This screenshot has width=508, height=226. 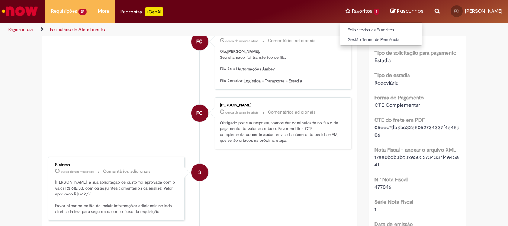 What do you see at coordinates (282, 132) in the screenshot?
I see `p: Obrigado por sua resposta, vamos dar continuidade no fluxo de pagamento do valor acordado. Favor ...` at bounding box center [282, 132].